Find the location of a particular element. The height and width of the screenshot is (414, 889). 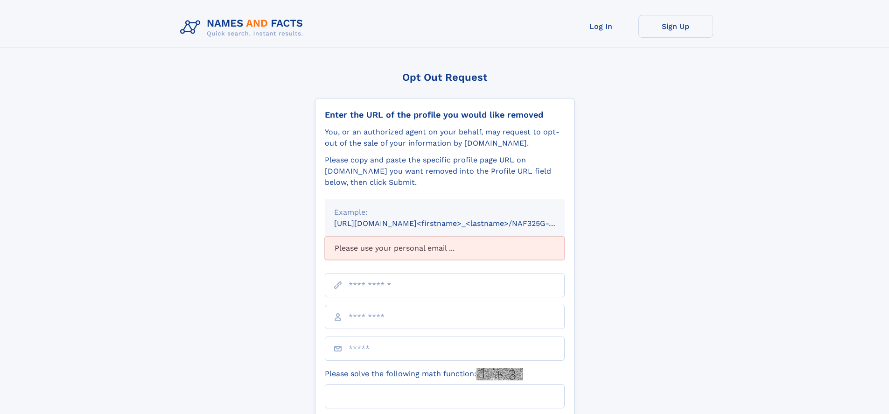

div: Opt Out Request is located at coordinates (445, 77).